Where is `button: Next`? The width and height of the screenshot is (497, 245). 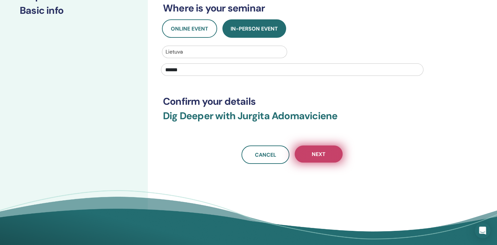 button: Next is located at coordinates (319, 154).